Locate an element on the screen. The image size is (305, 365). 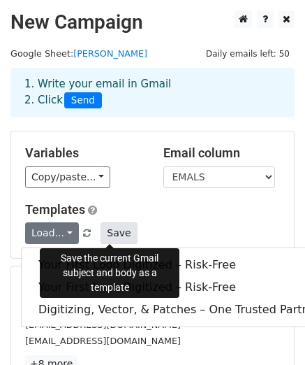
div: Save the current Gmail subject and body as a template is located at coordinates (110, 273).